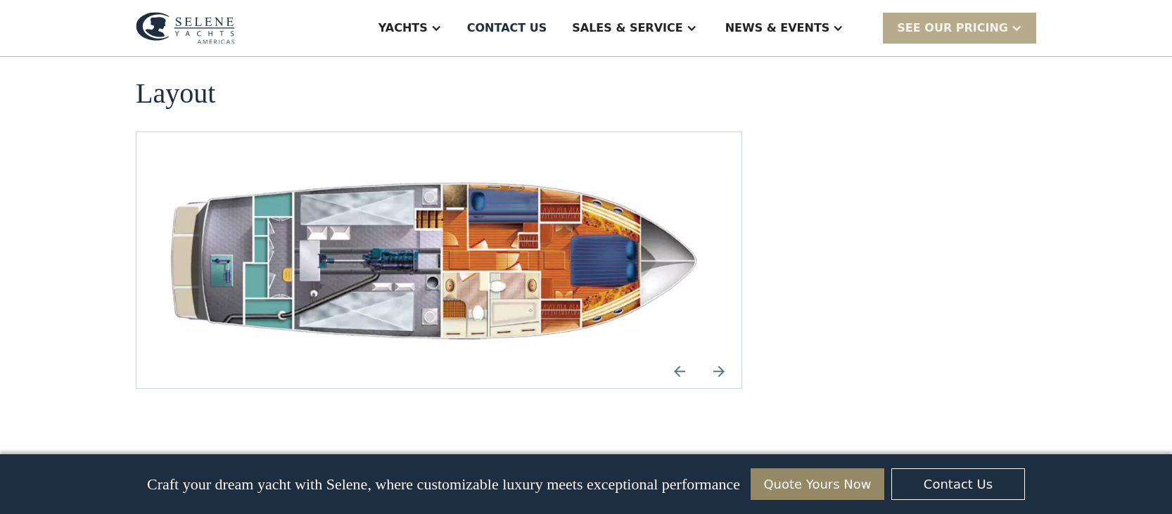 This screenshot has height=514, width=1172. I want to click on img: logo, so click(185, 28).